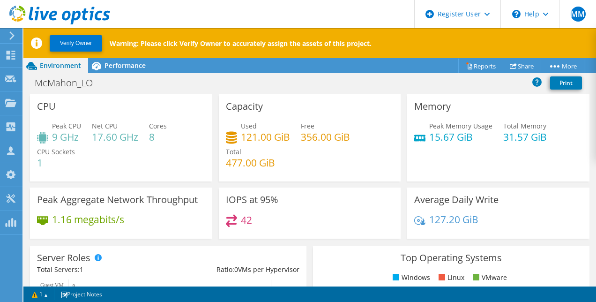 The width and height of the screenshot is (596, 302). I want to click on span: CPU Sockets, so click(56, 151).